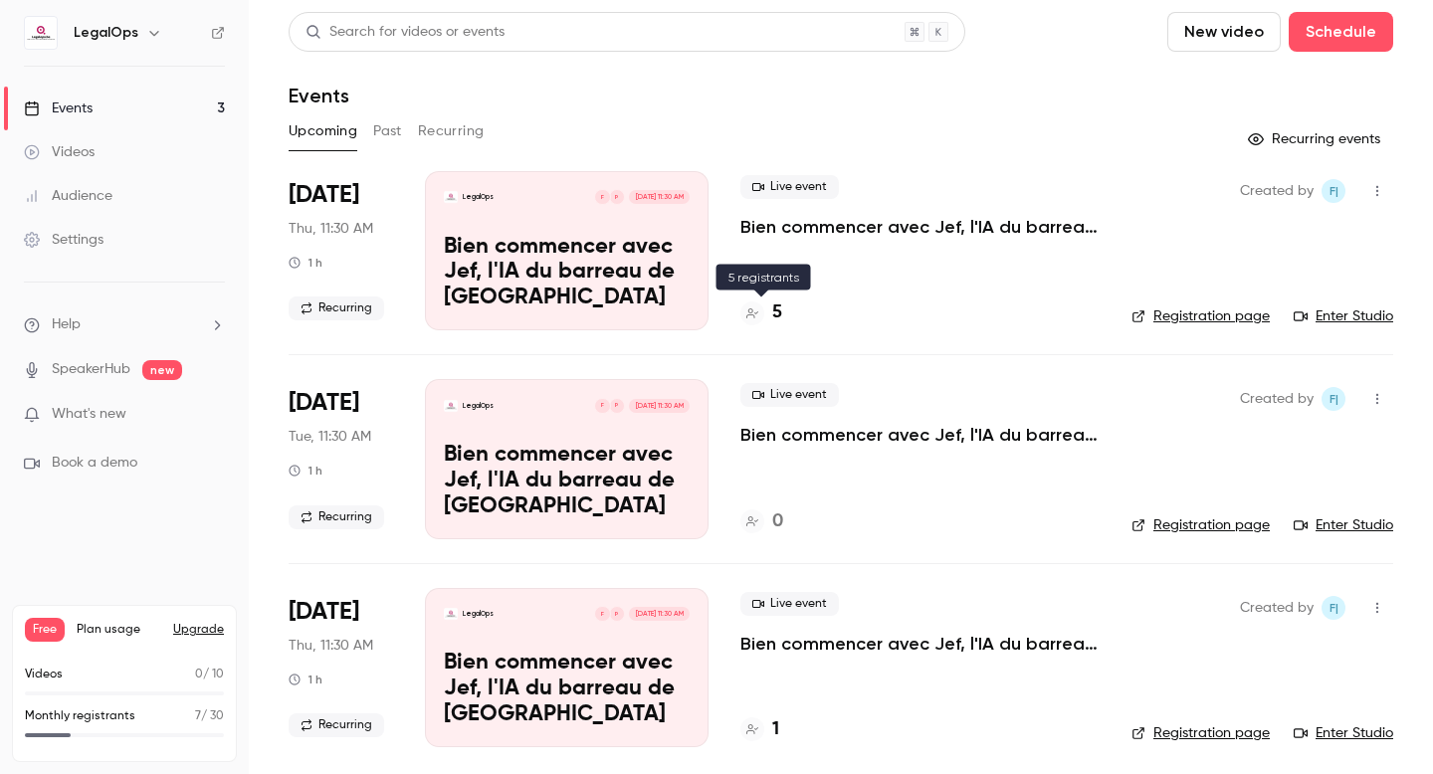 The image size is (1433, 774). Describe the element at coordinates (59, 152) in the screenshot. I see `div: Videos` at that location.